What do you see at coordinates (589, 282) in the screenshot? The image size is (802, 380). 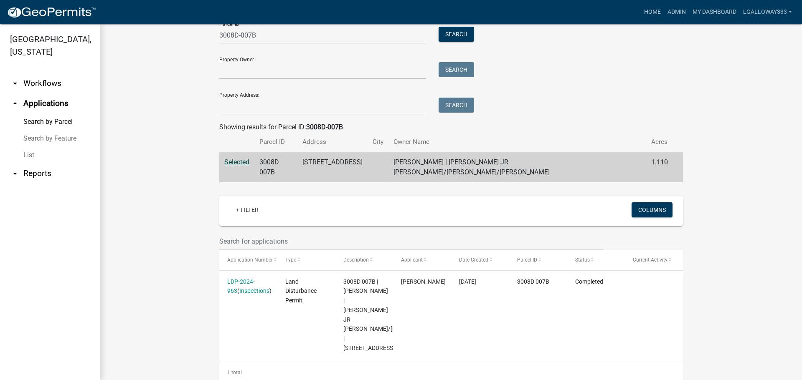 I see `span: Completed` at bounding box center [589, 282].